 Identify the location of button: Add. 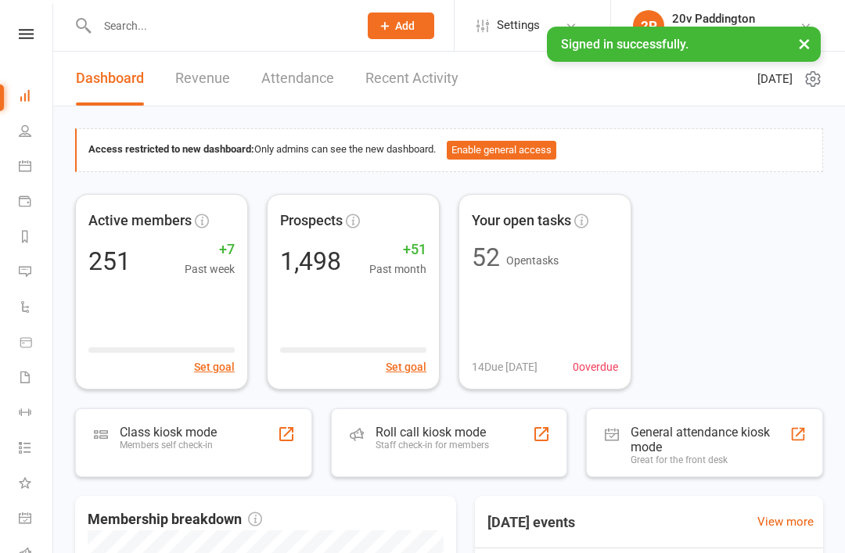
(400, 26).